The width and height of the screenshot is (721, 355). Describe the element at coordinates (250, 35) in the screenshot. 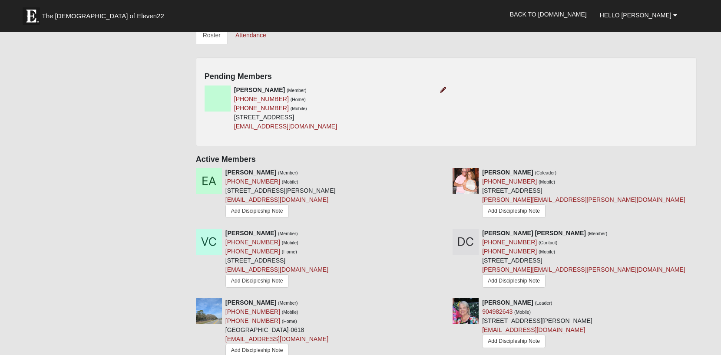

I see `a: Attendance` at that location.